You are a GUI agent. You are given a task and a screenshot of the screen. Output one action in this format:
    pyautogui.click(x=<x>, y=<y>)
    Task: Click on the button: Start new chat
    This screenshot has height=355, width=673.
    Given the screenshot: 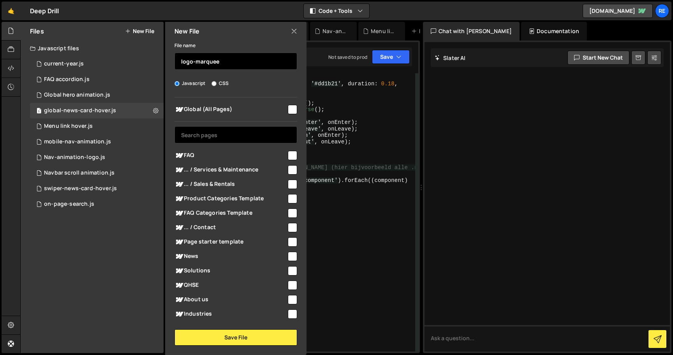 What is the action you would take?
    pyautogui.click(x=598, y=58)
    